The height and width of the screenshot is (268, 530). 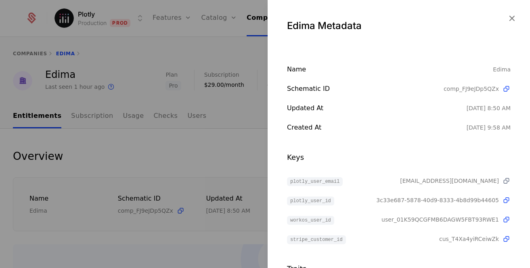 I want to click on div: Name, so click(x=390, y=69).